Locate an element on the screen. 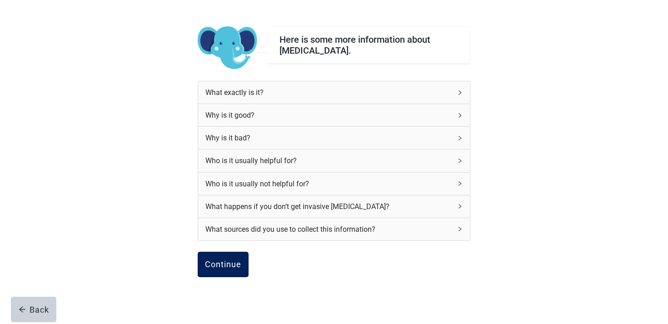  div: Back is located at coordinates (34, 310).